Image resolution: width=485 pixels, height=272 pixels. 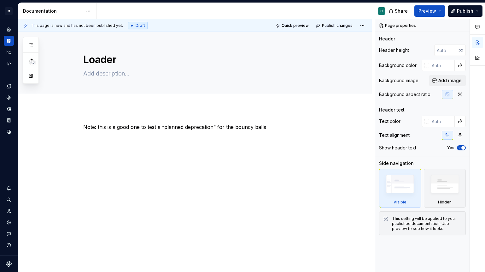 I want to click on div: M, so click(x=9, y=11).